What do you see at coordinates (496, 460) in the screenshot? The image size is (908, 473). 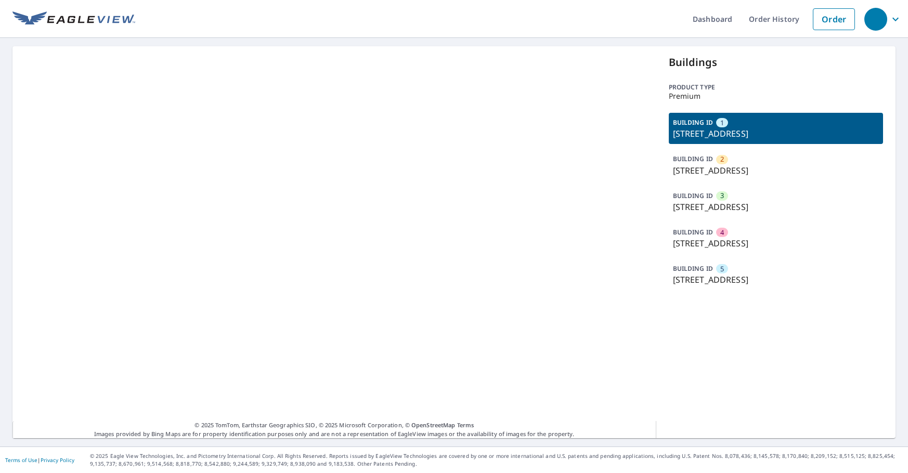 I see `p: © 2025 Eagle View Technologies, Inc. and Pictometry International Corp. All Rights Reserved. Repo...` at bounding box center [496, 460].